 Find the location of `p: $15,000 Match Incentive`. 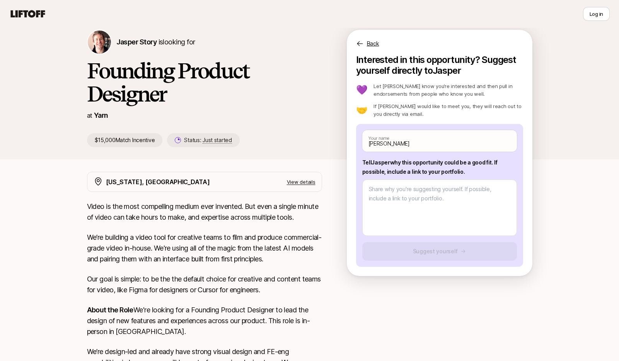

p: $15,000 Match Incentive is located at coordinates (125, 140).